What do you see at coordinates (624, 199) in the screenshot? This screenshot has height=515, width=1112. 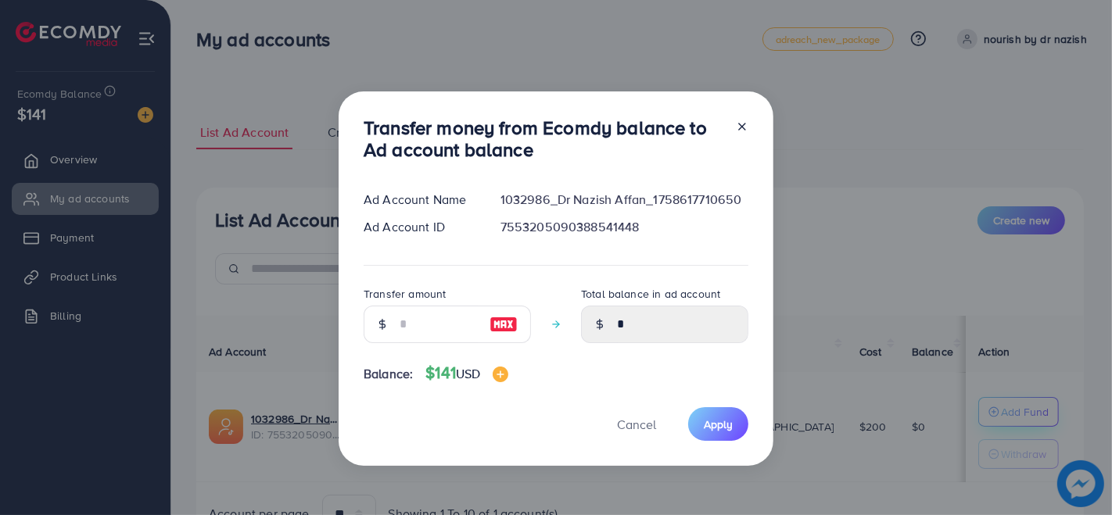 I see `div: 1032986_Dr Nazish Affan_1758617710650` at bounding box center [624, 199].